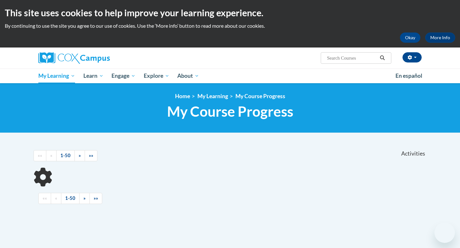 This screenshot has width=460, height=248. What do you see at coordinates (74, 58) in the screenshot?
I see `img: Cox Campus` at bounding box center [74, 58].